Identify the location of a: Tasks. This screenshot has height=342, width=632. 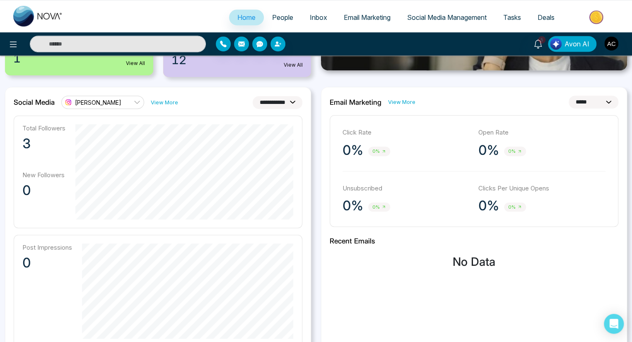
(512, 17).